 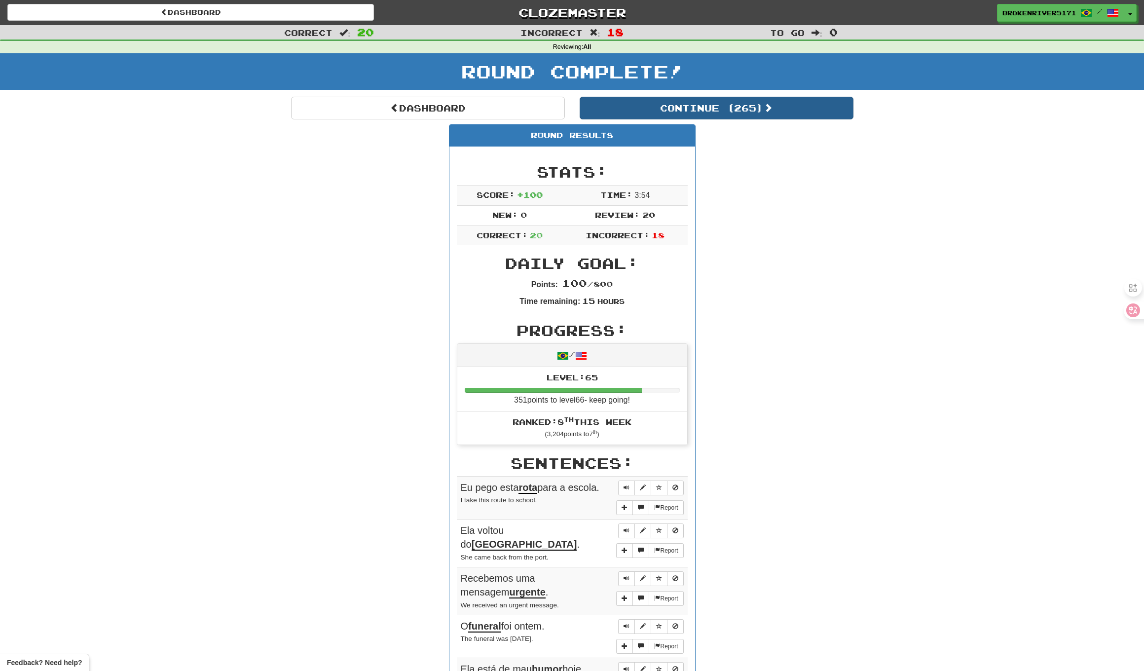 What do you see at coordinates (587, 284) in the screenshot?
I see `span: / 800` at bounding box center [587, 284].